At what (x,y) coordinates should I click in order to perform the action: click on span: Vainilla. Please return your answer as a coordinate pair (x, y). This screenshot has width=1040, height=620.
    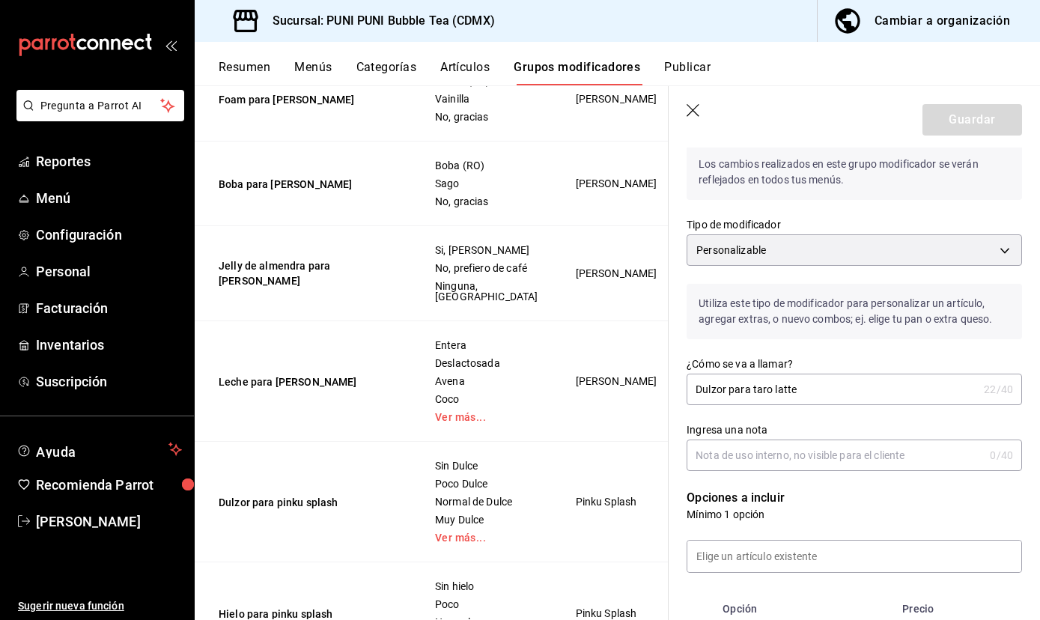
    Looking at the image, I should click on (487, 99).